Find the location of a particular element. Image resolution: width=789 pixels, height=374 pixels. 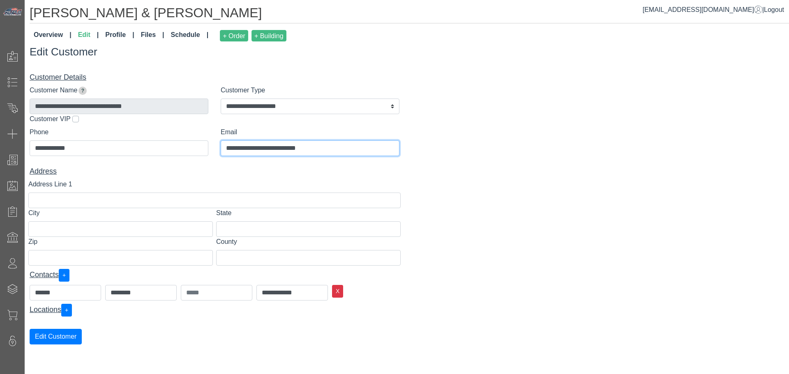

div: Customer Details is located at coordinates (215, 77).